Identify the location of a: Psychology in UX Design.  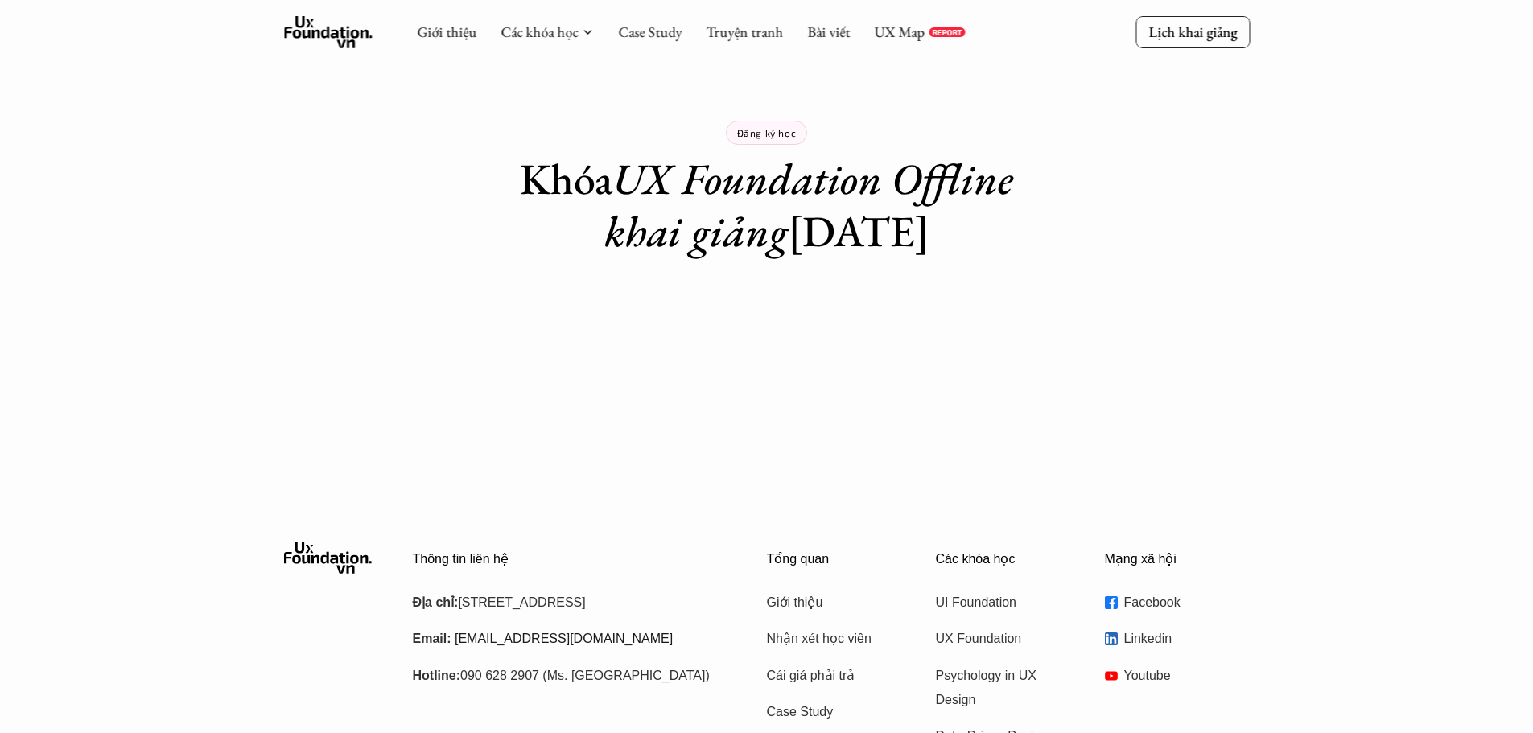
(1000, 688).